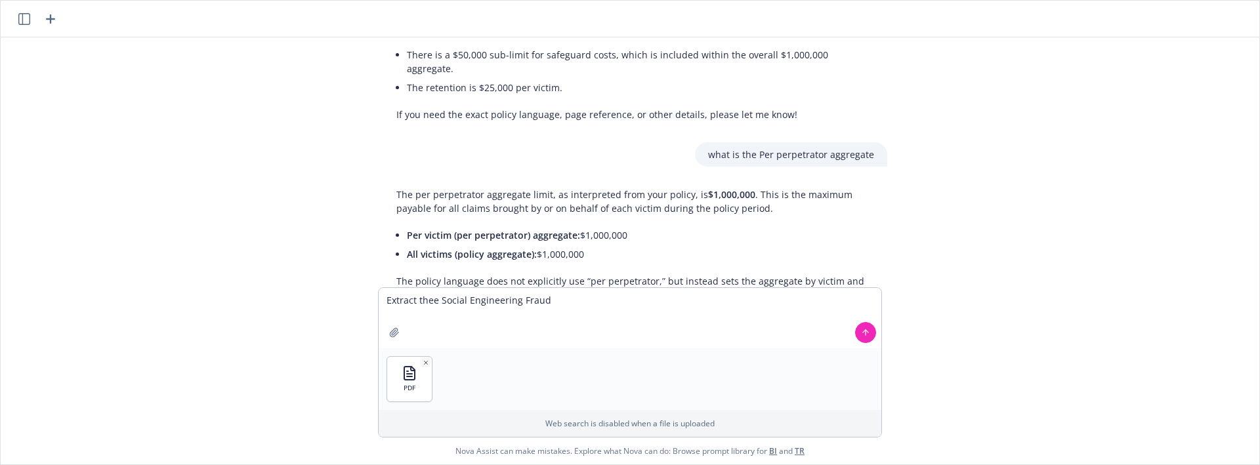  I want to click on p: The per perpetrator aggregate limit, as interpreted from your policy, is . This is the maximum pa..., so click(635, 202).